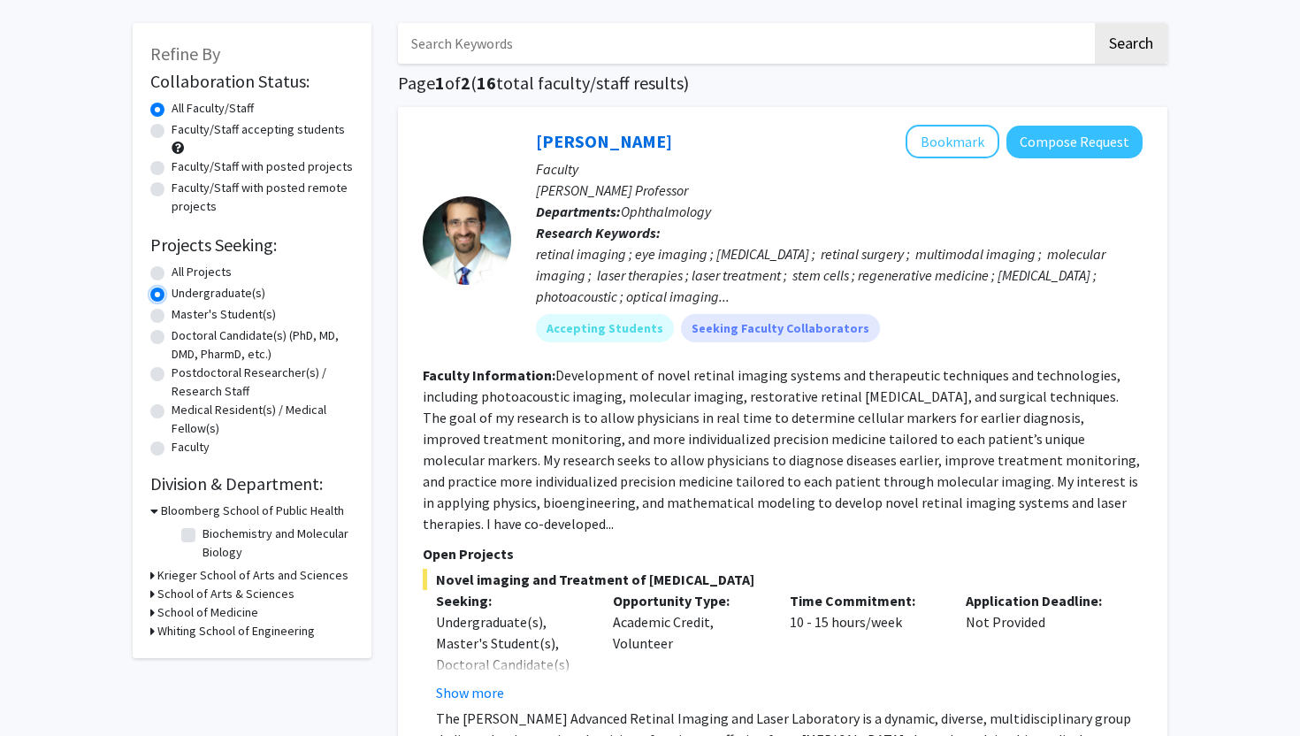 The width and height of the screenshot is (1300, 736). What do you see at coordinates (783, 554) in the screenshot?
I see `p: Open Projects` at bounding box center [783, 554].